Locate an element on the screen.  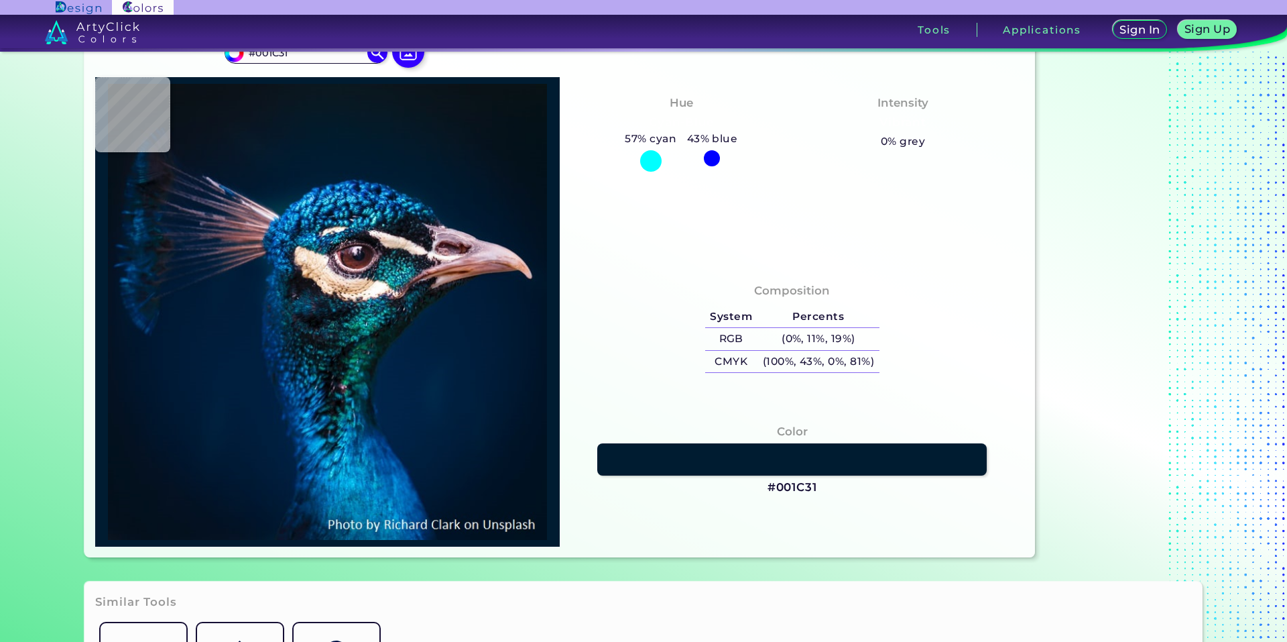
img: logo_artyclick_colors_white.svg is located at coordinates (92, 32).